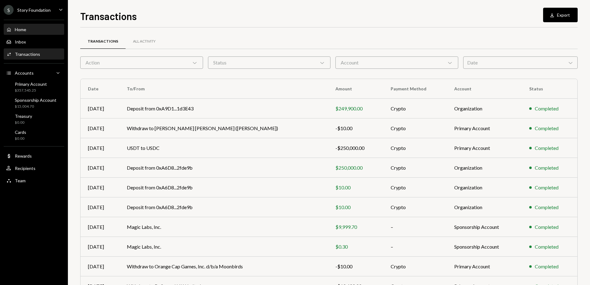 The image size is (590, 285). What do you see at coordinates (34, 181) in the screenshot?
I see `a: Team` at bounding box center [34, 181].